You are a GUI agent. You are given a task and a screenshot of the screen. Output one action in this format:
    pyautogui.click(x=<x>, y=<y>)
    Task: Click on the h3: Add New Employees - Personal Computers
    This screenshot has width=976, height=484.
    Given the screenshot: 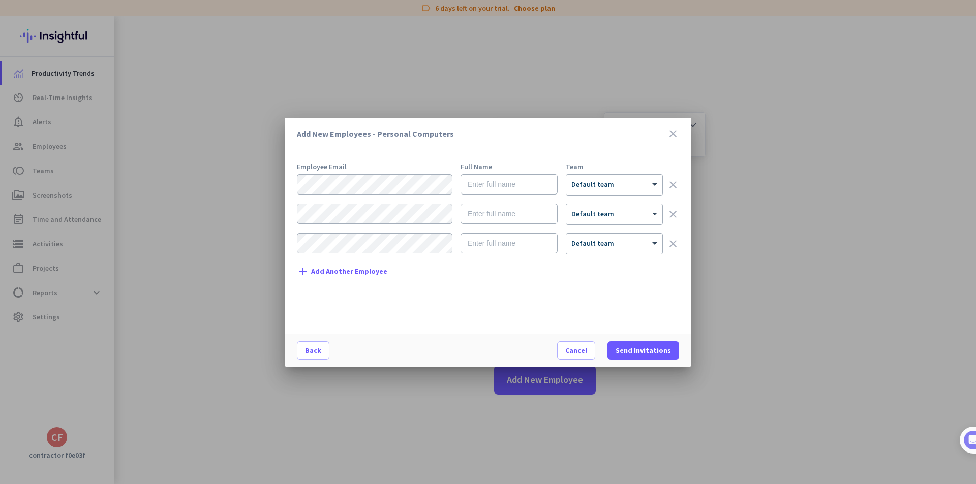 What is the action you would take?
    pyautogui.click(x=482, y=134)
    